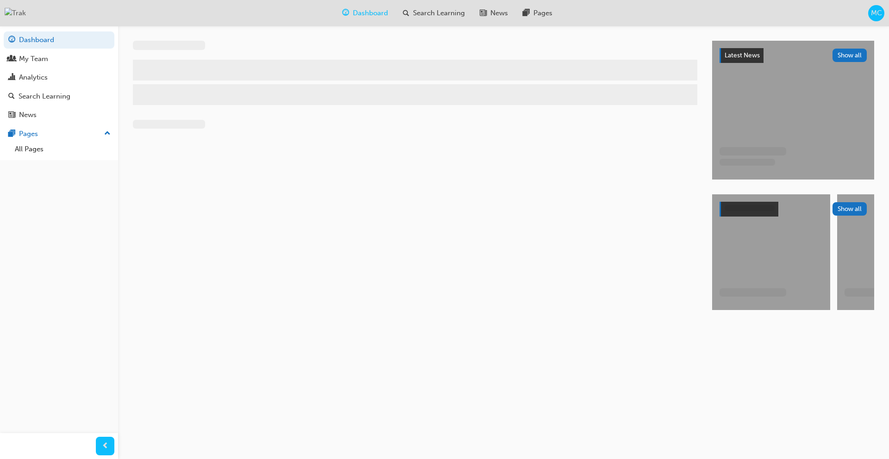 This screenshot has height=459, width=889. What do you see at coordinates (28, 134) in the screenshot?
I see `div: Pages` at bounding box center [28, 134].